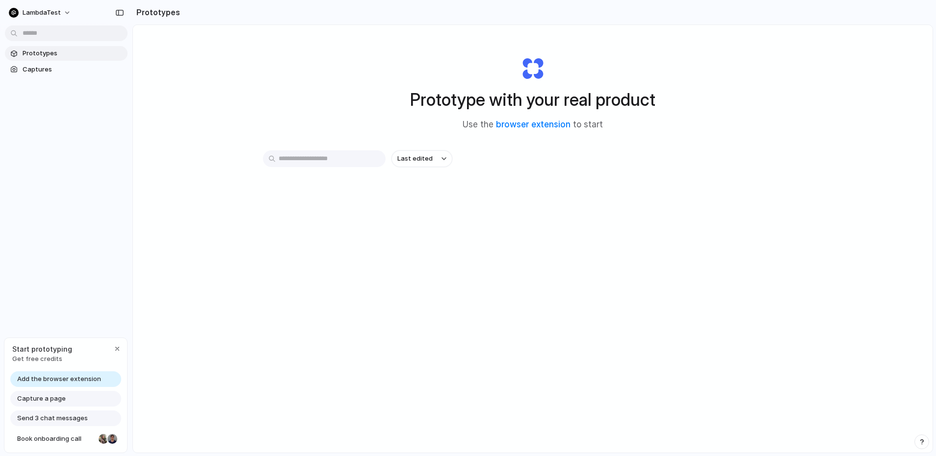 The width and height of the screenshot is (936, 456). Describe the element at coordinates (56, 439) in the screenshot. I see `span: Book onboarding call` at that location.